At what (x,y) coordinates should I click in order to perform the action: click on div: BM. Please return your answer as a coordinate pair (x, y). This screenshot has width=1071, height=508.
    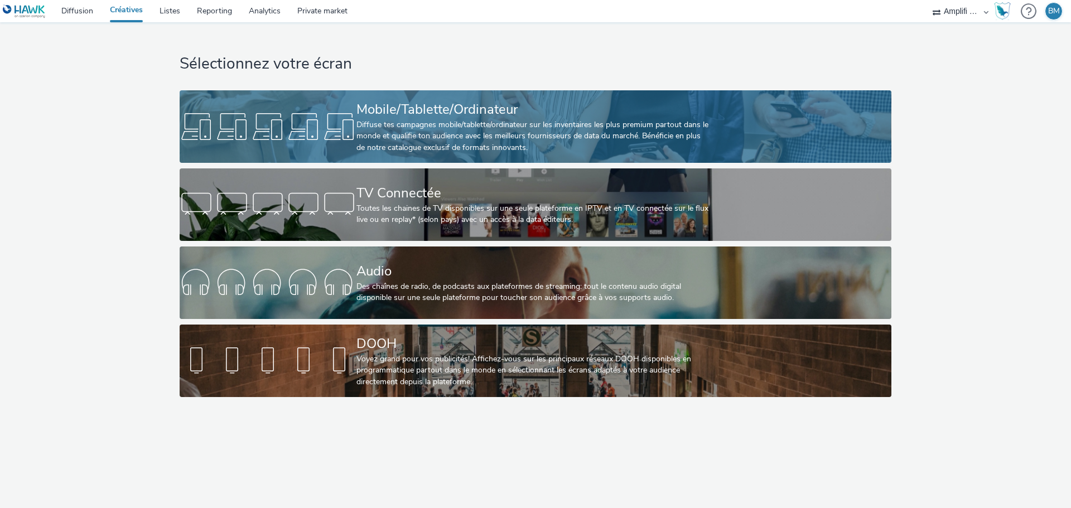
    Looking at the image, I should click on (1054, 11).